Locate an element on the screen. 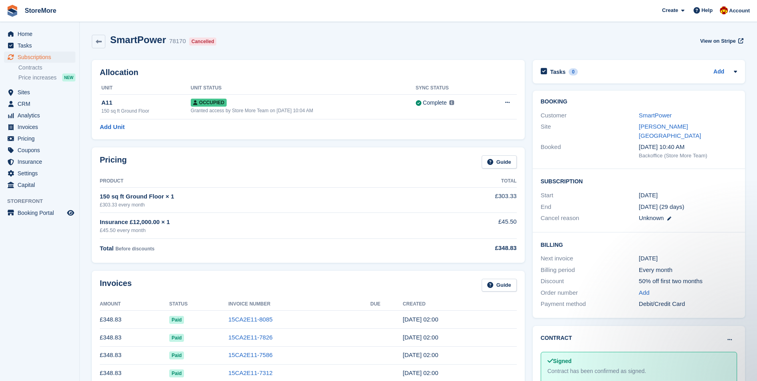 The image size is (757, 381). div: 0 is located at coordinates (573, 72).